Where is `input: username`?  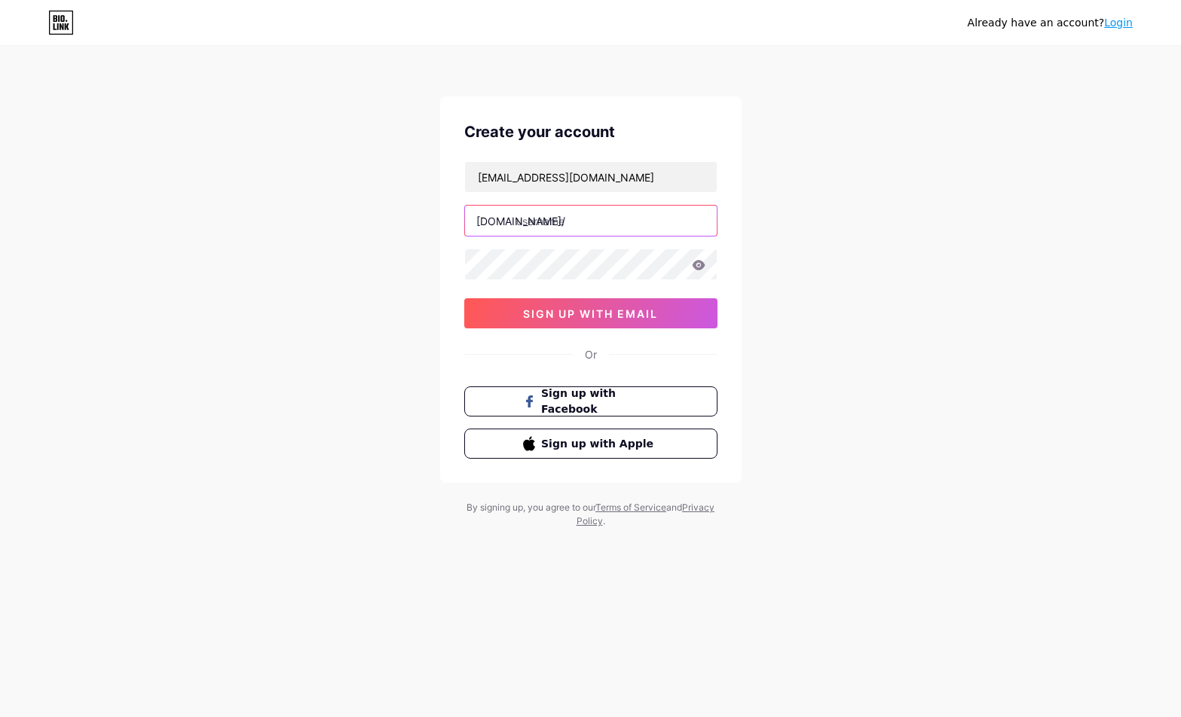
input: username is located at coordinates (591, 221).